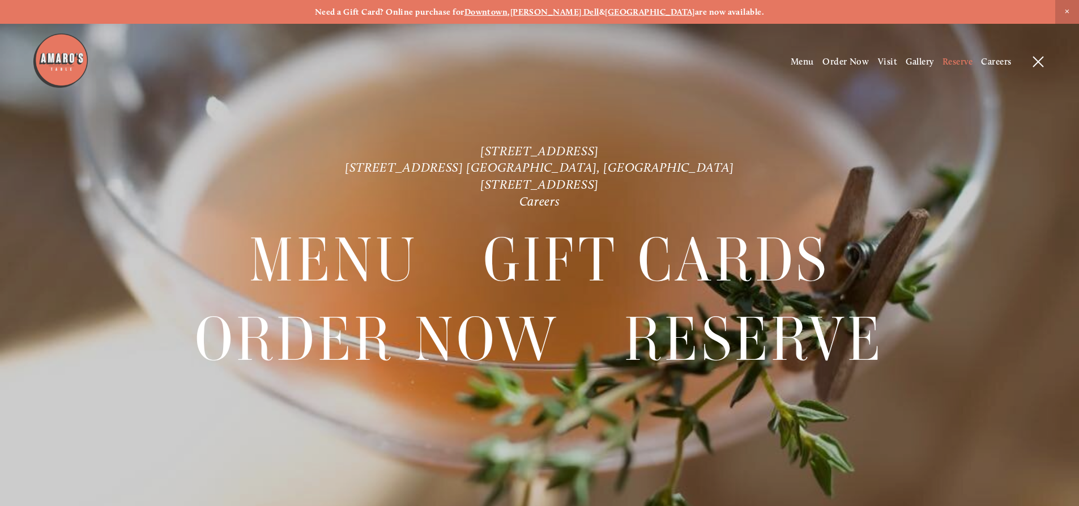 This screenshot has height=506, width=1079. What do you see at coordinates (730, 12) in the screenshot?
I see `strong: are now available.` at bounding box center [730, 12].